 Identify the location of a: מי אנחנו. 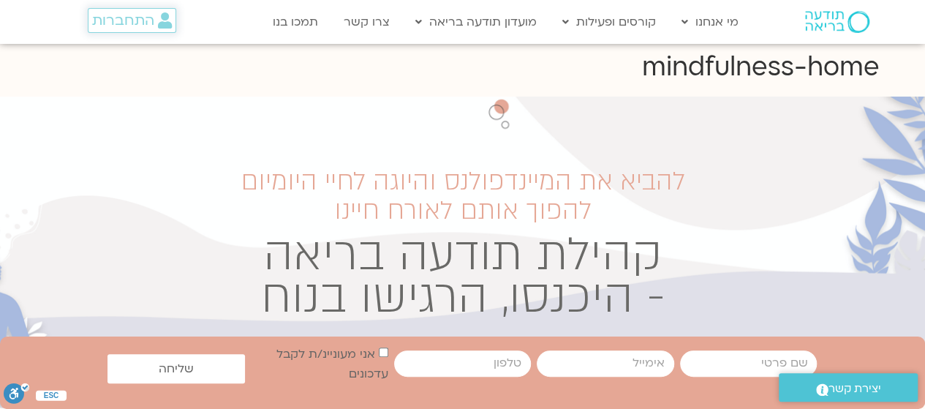
(710, 22).